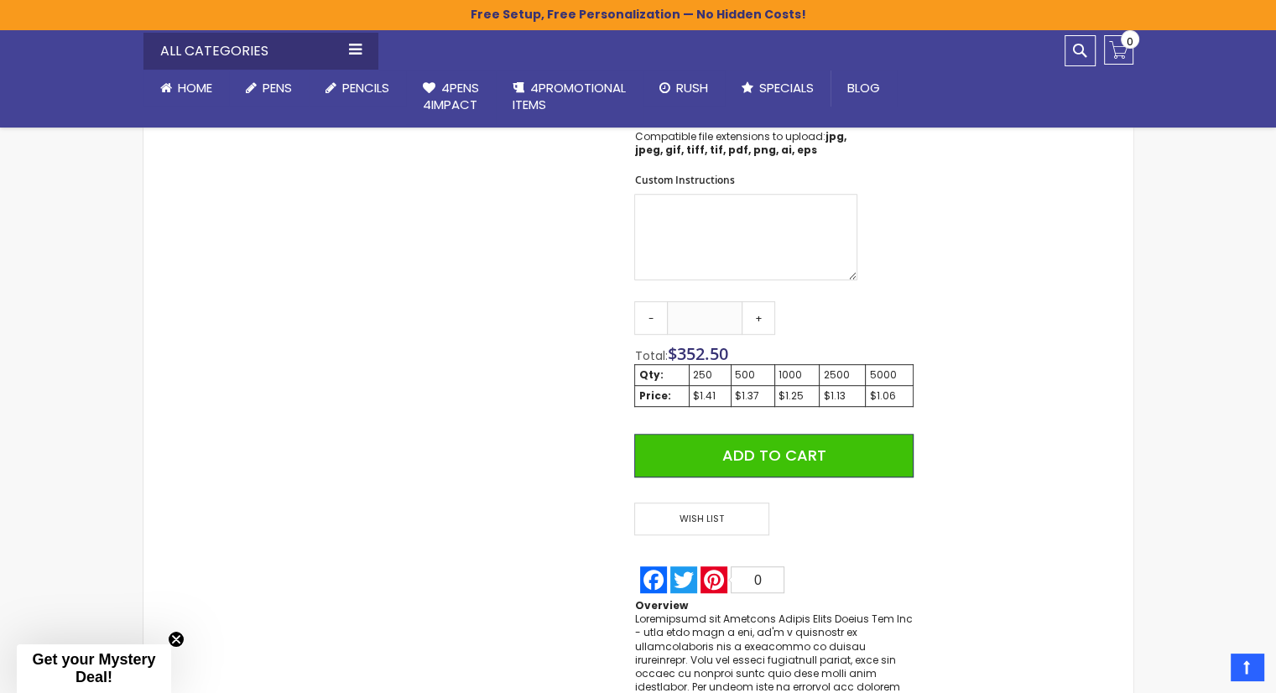  I want to click on a: Facebook, so click(654, 580).